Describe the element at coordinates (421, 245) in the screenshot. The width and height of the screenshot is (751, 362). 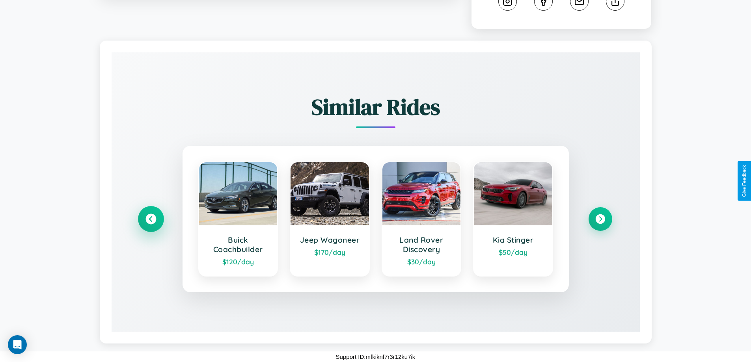
I see `h3: Land Rover Discovery` at that location.